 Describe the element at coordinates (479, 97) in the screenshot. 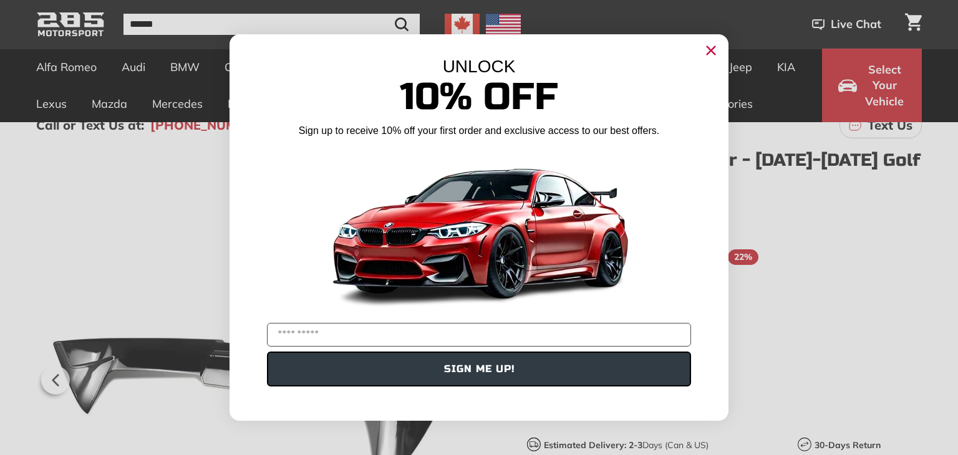

I see `span: 10% Off` at that location.